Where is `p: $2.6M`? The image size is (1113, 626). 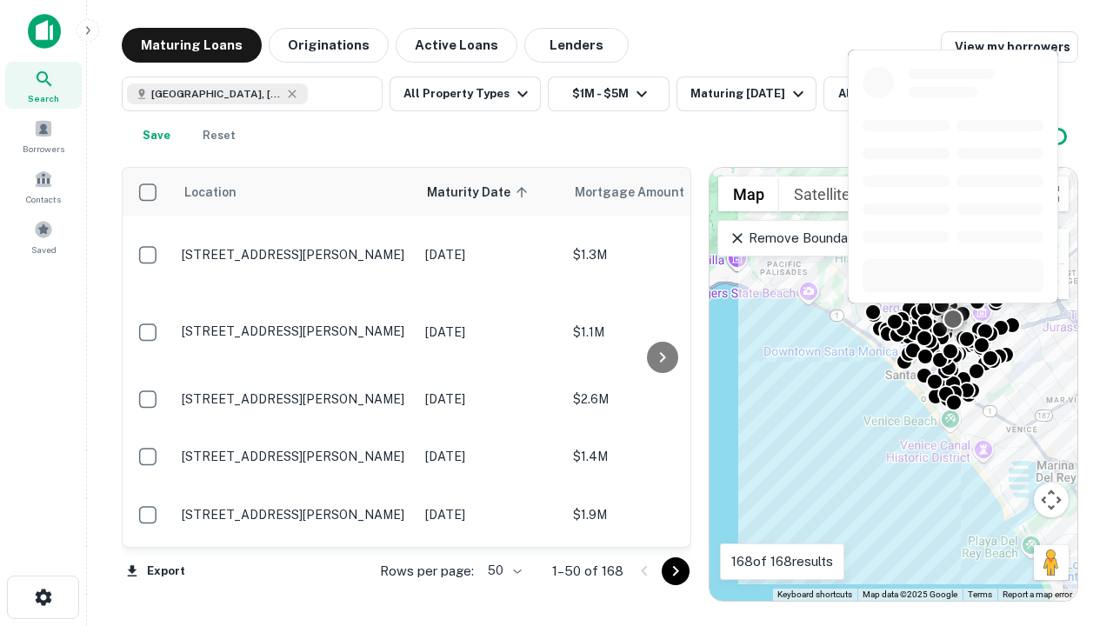
p: $2.6M is located at coordinates (660, 399).